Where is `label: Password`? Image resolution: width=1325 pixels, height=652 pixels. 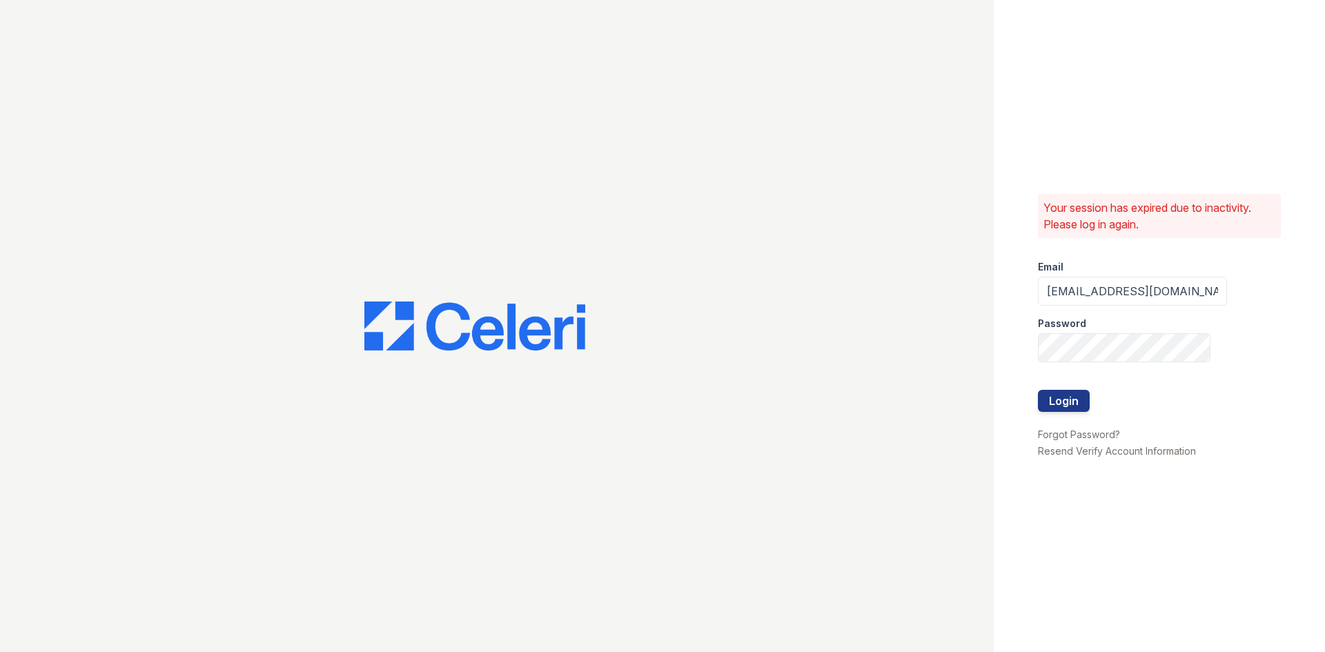 label: Password is located at coordinates (1062, 324).